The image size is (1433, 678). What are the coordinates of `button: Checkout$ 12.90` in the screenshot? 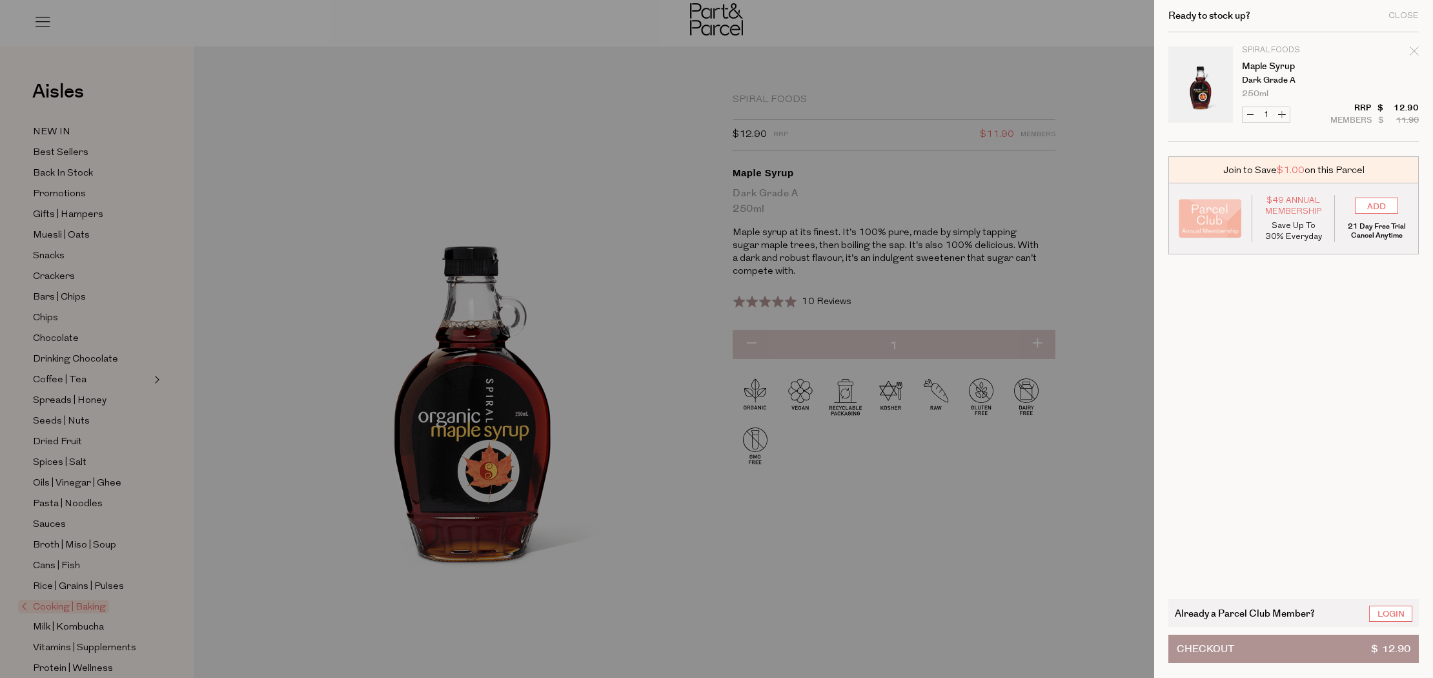 It's located at (1293, 649).